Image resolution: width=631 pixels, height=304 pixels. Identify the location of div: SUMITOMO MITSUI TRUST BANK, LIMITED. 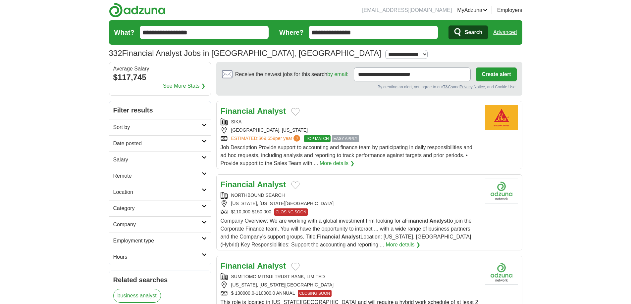
(350, 277).